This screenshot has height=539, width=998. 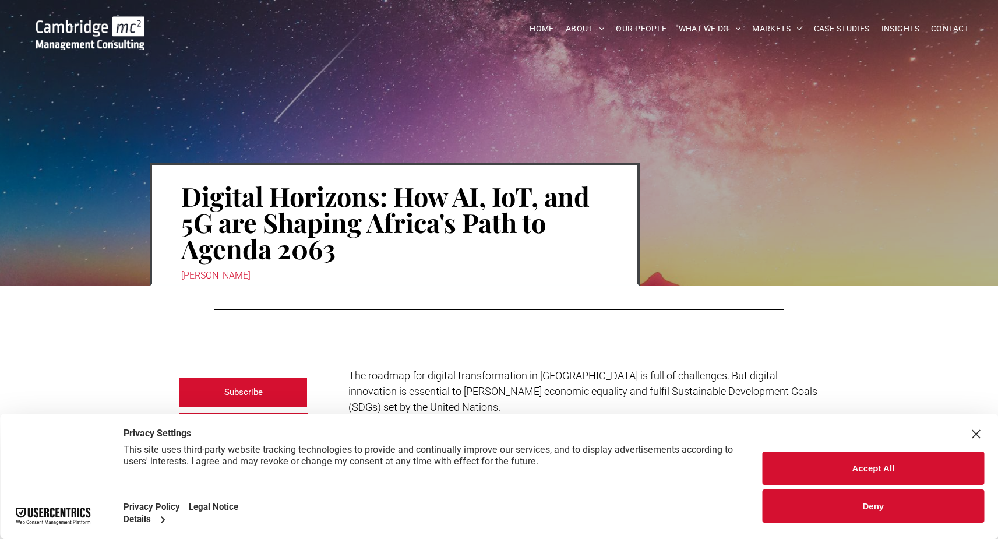 What do you see at coordinates (244, 392) in the screenshot?
I see `span: Subscribe` at bounding box center [244, 392].